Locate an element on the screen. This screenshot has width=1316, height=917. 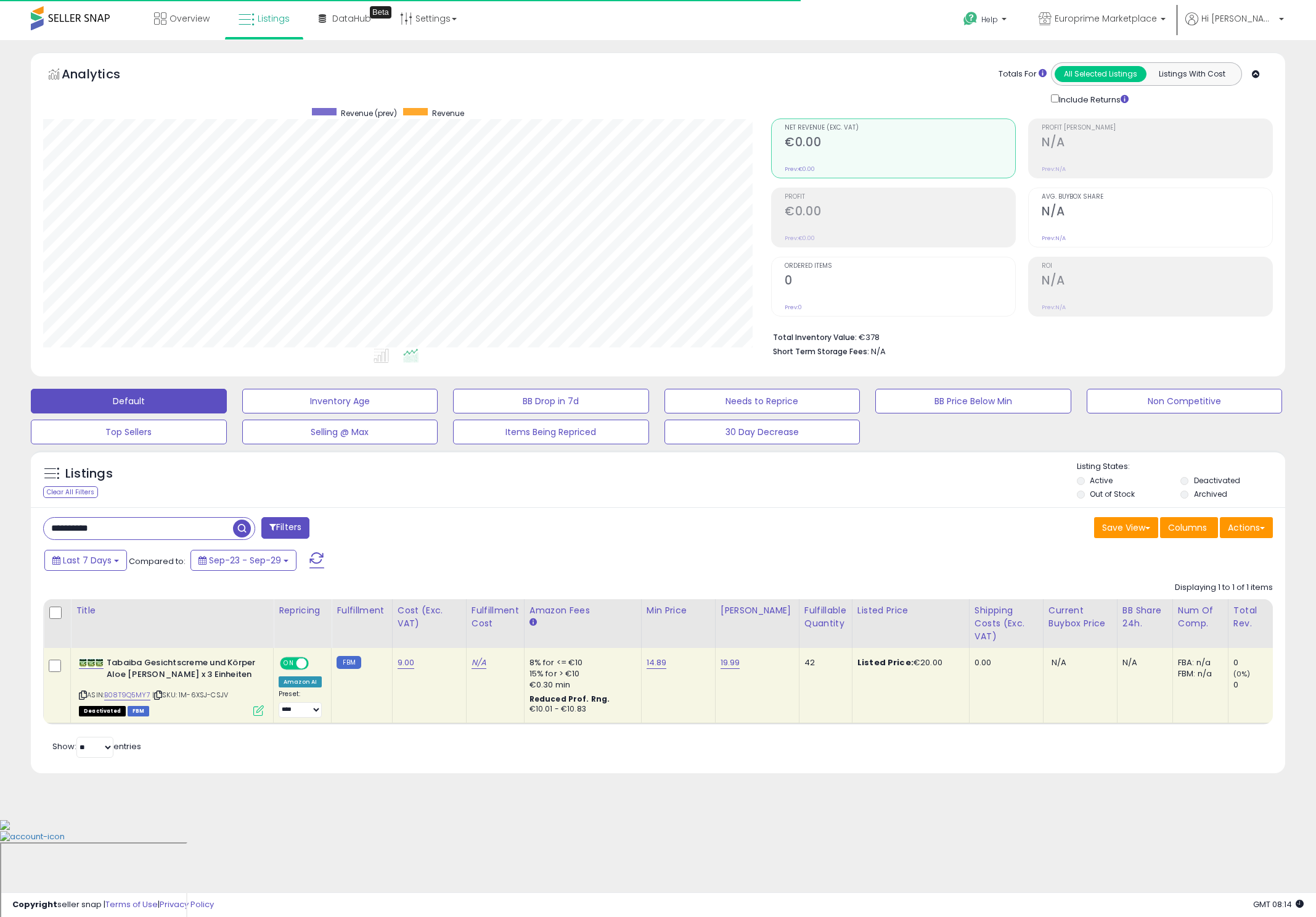
a: 19.99 is located at coordinates (731, 663).